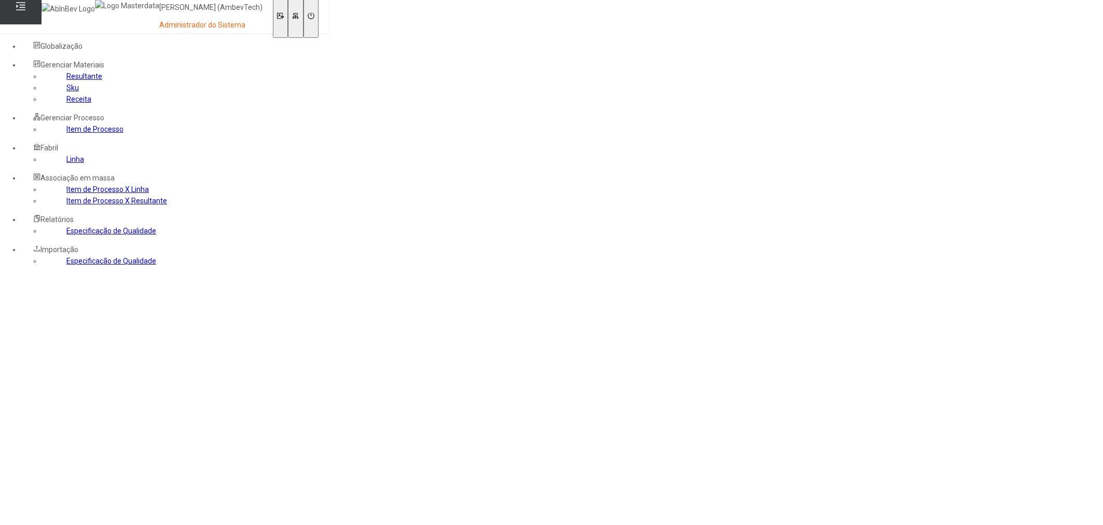 Image resolution: width=1103 pixels, height=525 pixels. I want to click on a: Sku, so click(73, 88).